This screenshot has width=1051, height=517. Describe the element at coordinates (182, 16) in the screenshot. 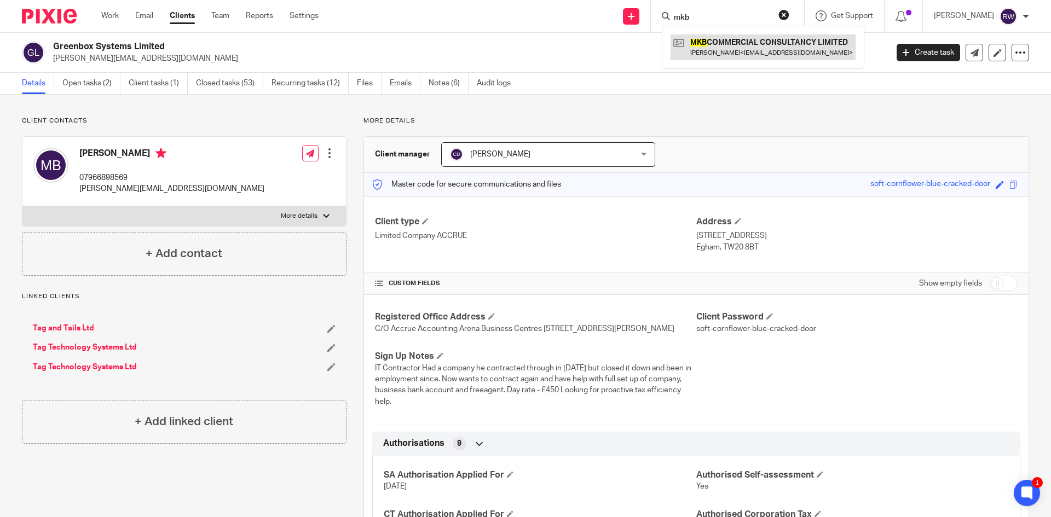

I see `a: Clients` at that location.